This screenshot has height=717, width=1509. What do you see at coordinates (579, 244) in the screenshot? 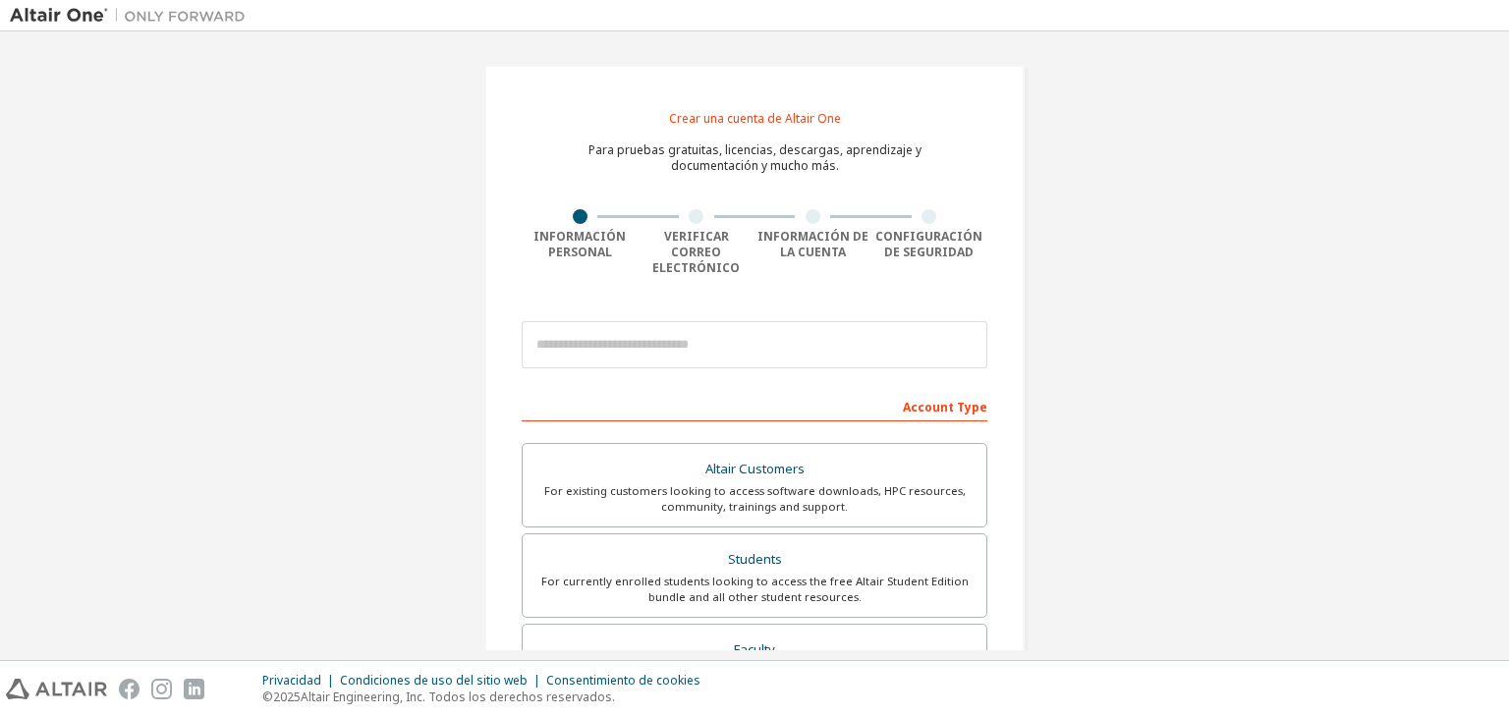
I see `font: Información personal` at bounding box center [579, 244].